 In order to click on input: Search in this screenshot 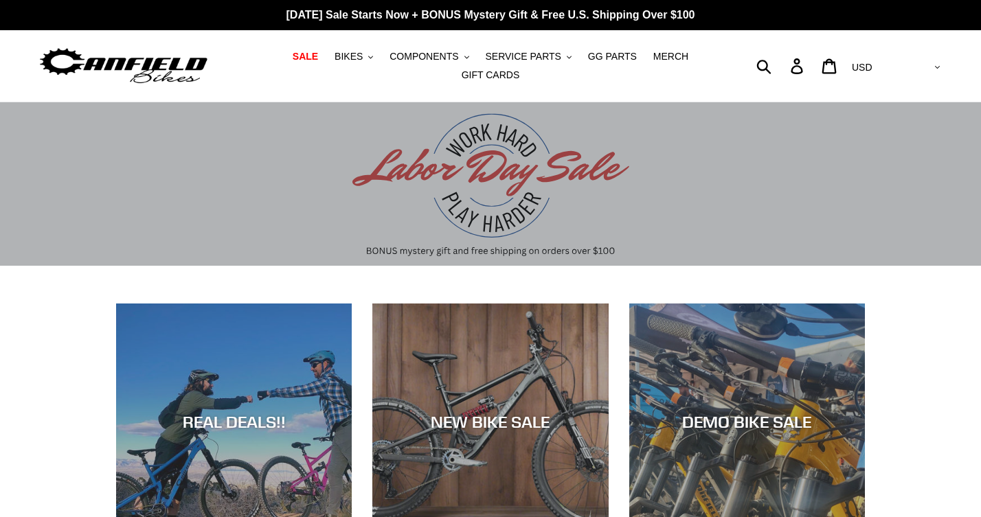, I will do `click(781, 66)`.